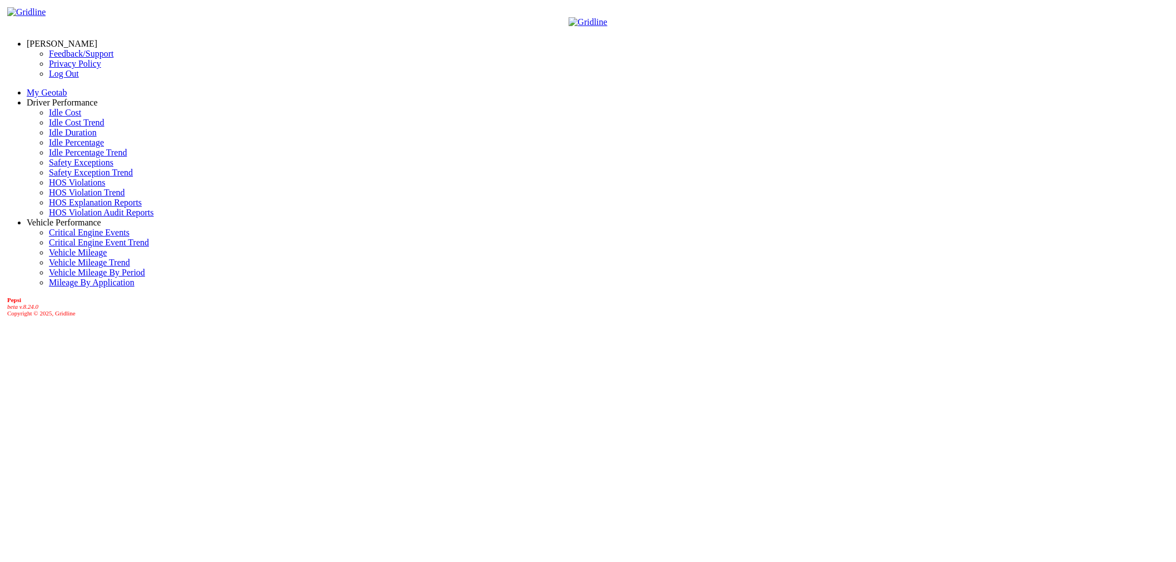 The width and height of the screenshot is (1176, 562). Describe the element at coordinates (101, 212) in the screenshot. I see `a: HOS Violation Audit Reports` at that location.